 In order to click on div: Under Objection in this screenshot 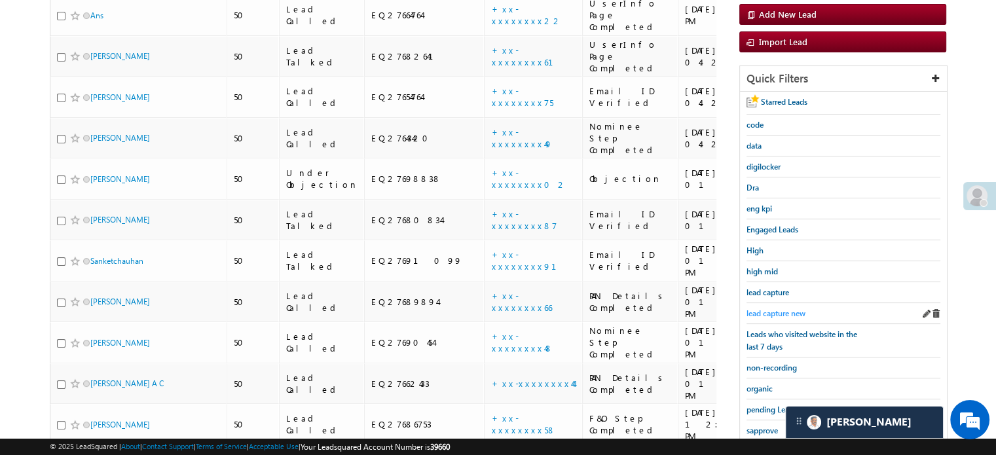, I will do `click(322, 179)`.